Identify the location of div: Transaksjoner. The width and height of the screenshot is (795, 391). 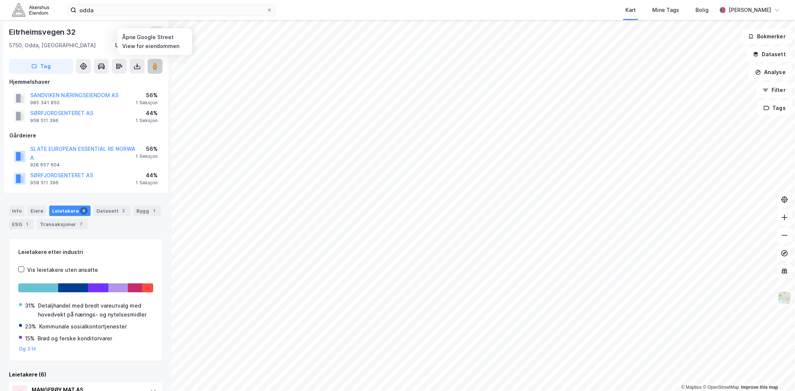
(62, 224).